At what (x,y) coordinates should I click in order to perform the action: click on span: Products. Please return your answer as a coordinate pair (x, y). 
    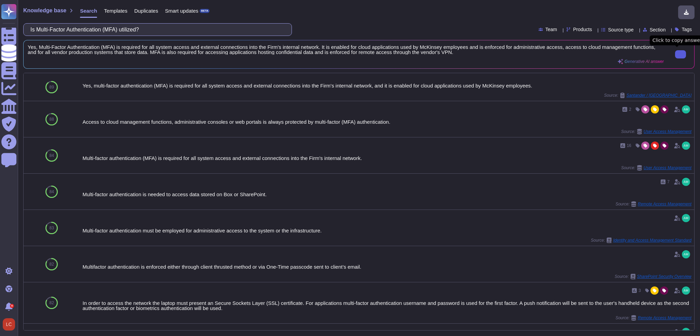
    Looking at the image, I should click on (582, 29).